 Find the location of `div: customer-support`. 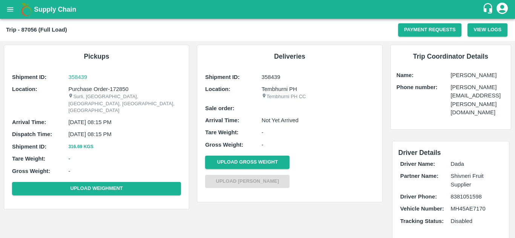

div: customer-support is located at coordinates (488, 9).